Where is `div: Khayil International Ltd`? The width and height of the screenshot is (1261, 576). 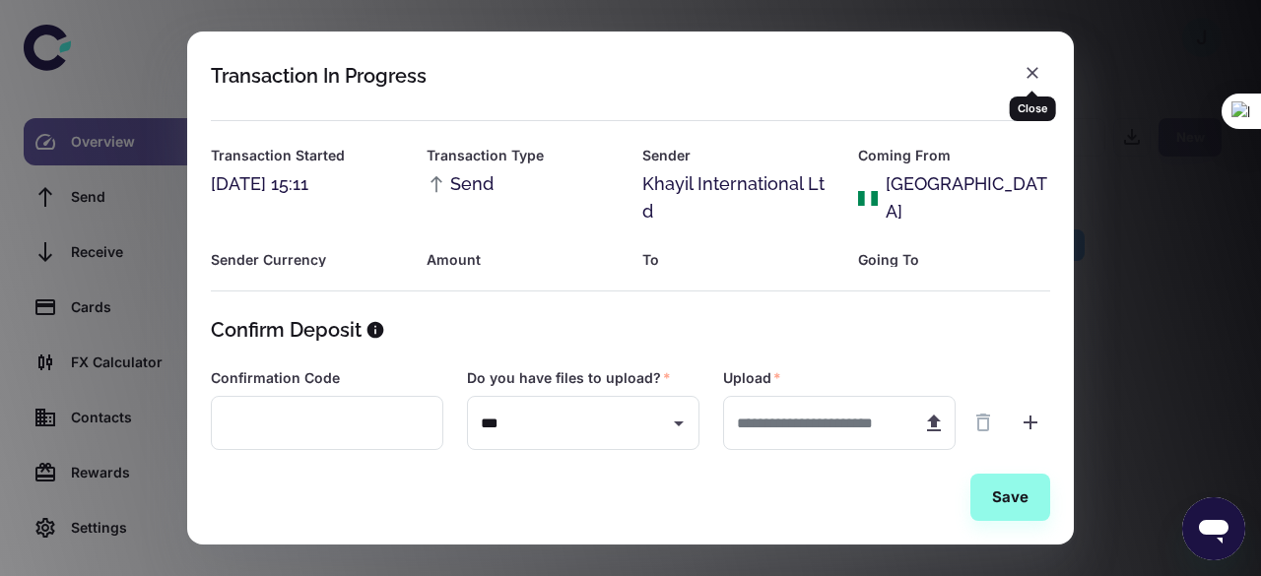
div: Khayil International Ltd is located at coordinates (738, 198).